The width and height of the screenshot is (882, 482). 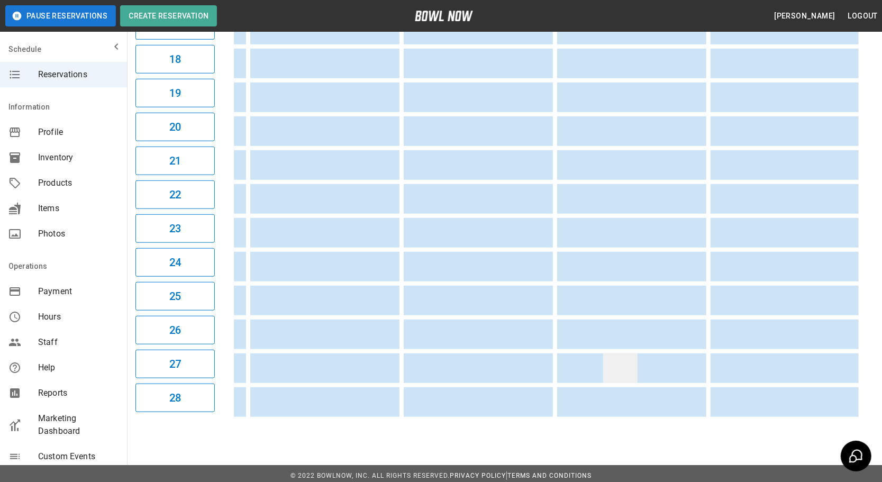 I want to click on button: 26, so click(x=175, y=330).